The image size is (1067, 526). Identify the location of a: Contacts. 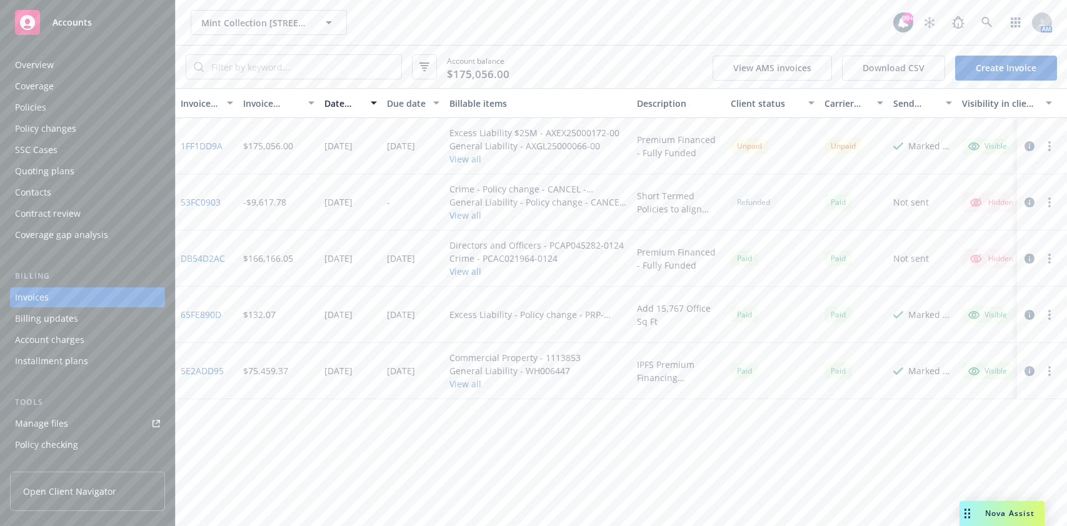
(87, 192).